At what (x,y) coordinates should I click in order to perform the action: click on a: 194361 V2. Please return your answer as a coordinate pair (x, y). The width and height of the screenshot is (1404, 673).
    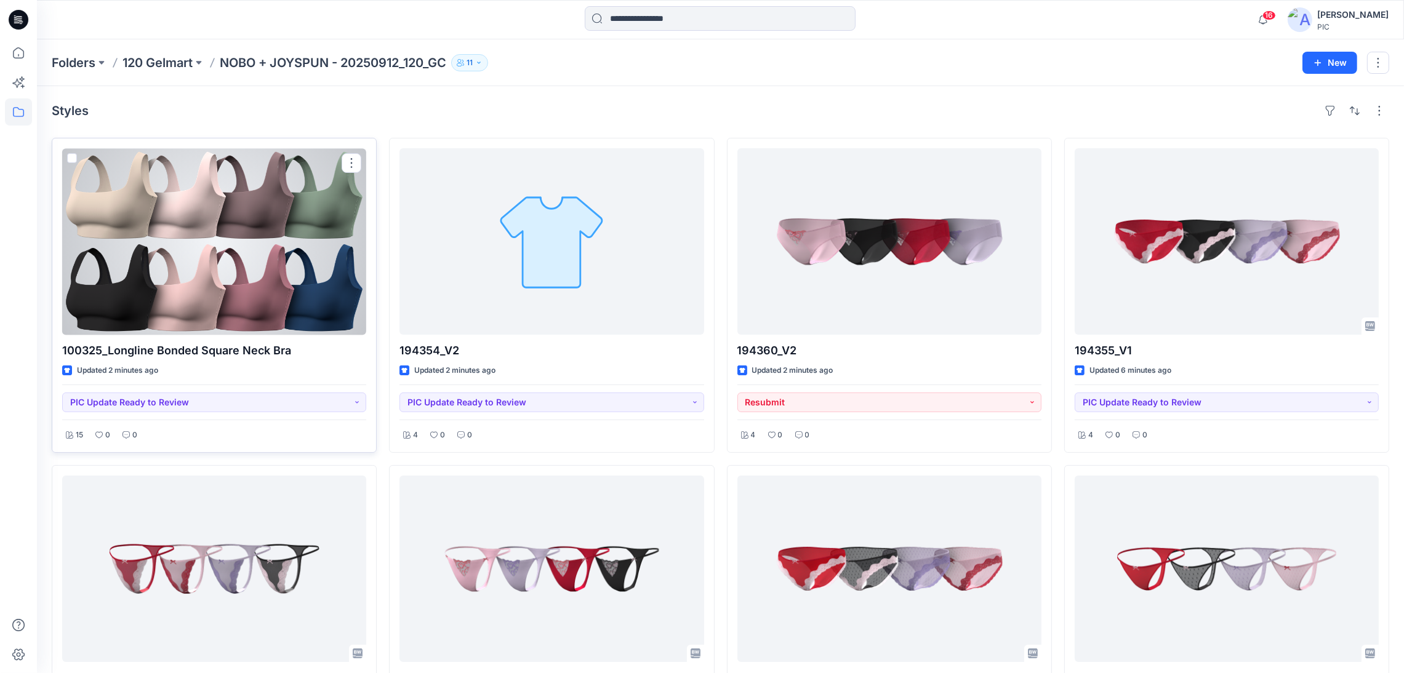
    Looking at the image, I should click on (551, 569).